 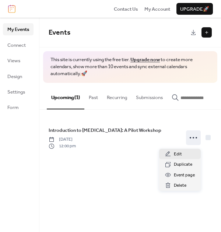 I want to click on button: Submissions, so click(x=149, y=96).